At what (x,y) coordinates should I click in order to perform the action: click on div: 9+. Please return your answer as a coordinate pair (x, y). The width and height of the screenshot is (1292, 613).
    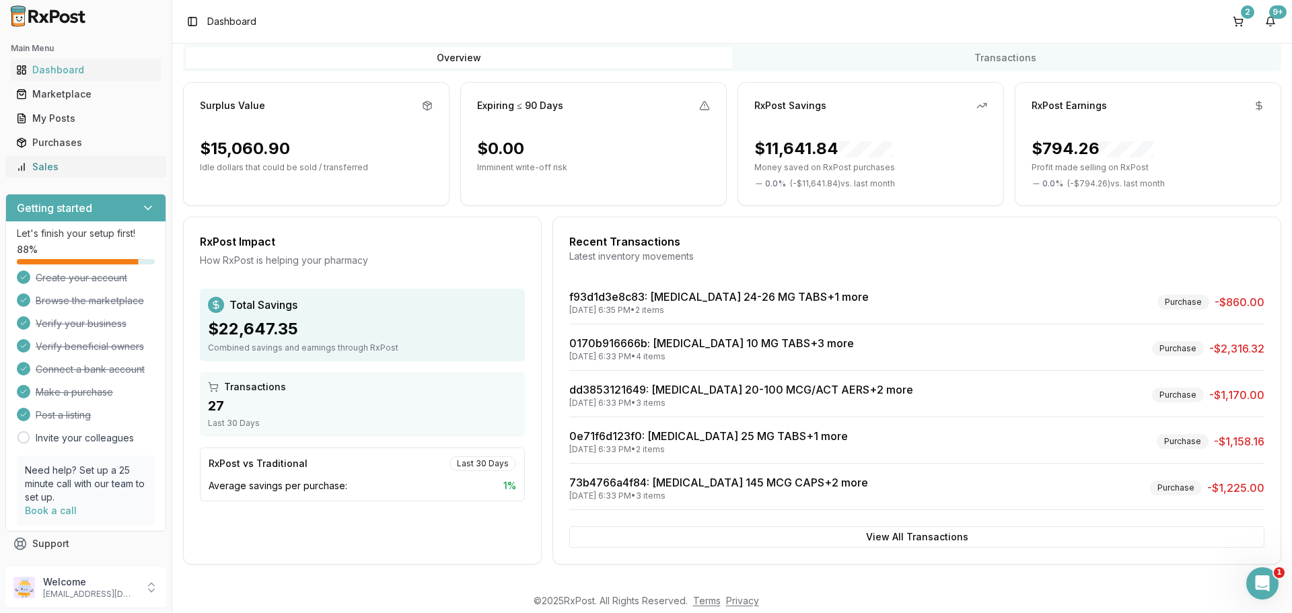
    Looking at the image, I should click on (1278, 12).